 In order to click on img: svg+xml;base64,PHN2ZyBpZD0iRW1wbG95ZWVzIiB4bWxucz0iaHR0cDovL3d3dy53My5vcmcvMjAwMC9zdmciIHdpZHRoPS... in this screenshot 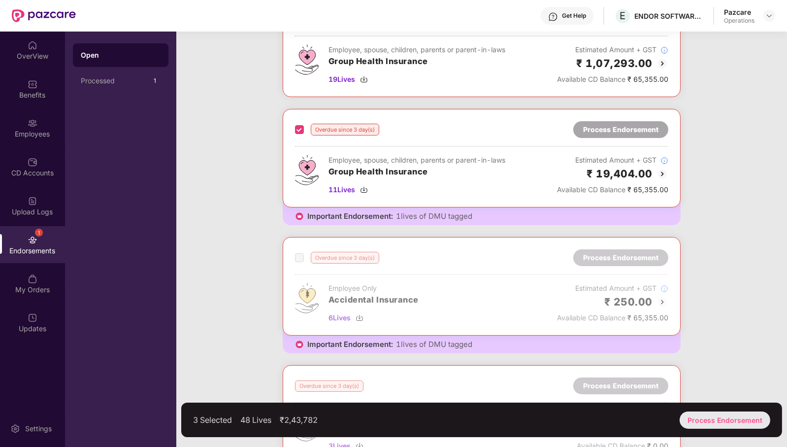, I will do `click(33, 123)`.